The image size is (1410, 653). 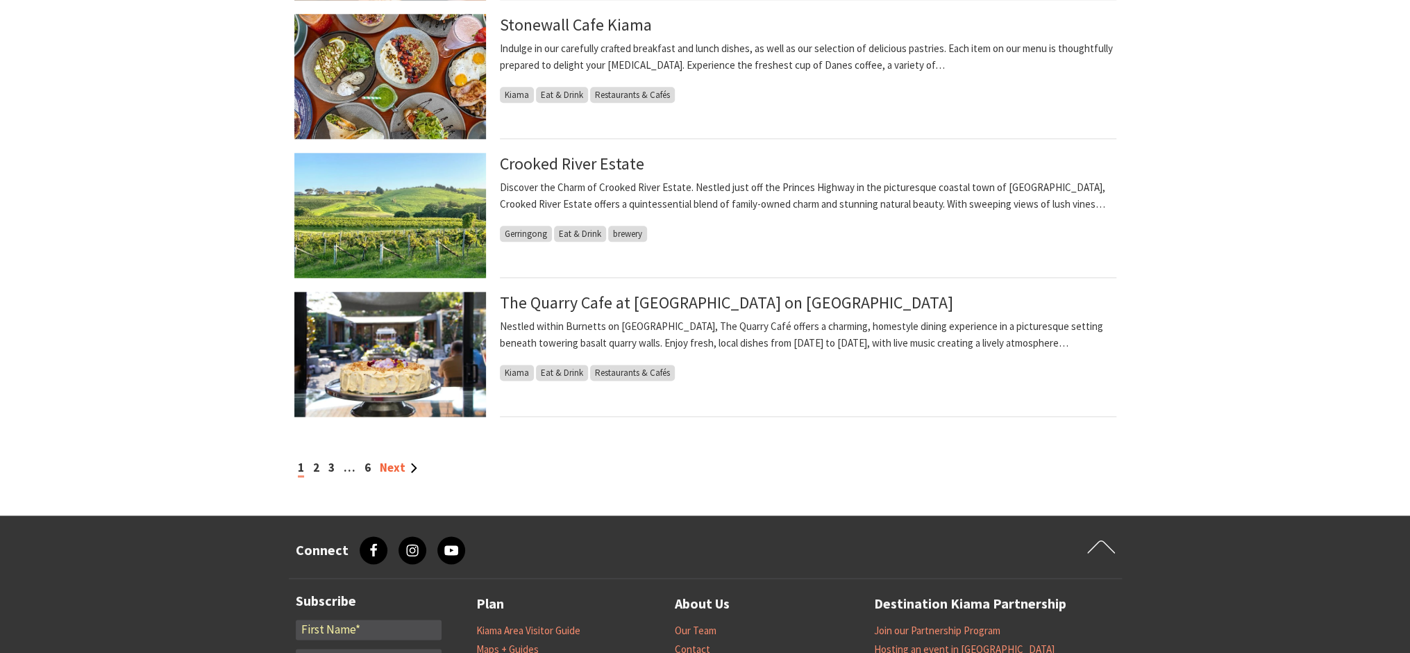 What do you see at coordinates (628, 233) in the screenshot?
I see `span: brewery` at bounding box center [628, 233].